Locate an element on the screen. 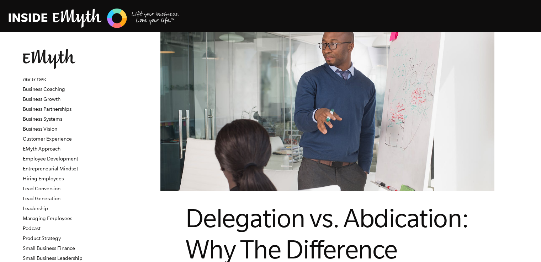 The image size is (541, 262). a: Business Coaching is located at coordinates (44, 89).